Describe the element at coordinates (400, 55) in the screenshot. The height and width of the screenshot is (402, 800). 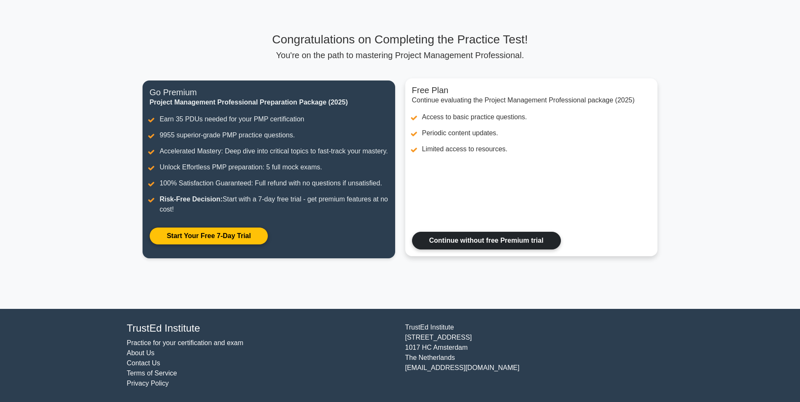
I see `p: You're on the path to mastering Project Management Professional.` at that location.